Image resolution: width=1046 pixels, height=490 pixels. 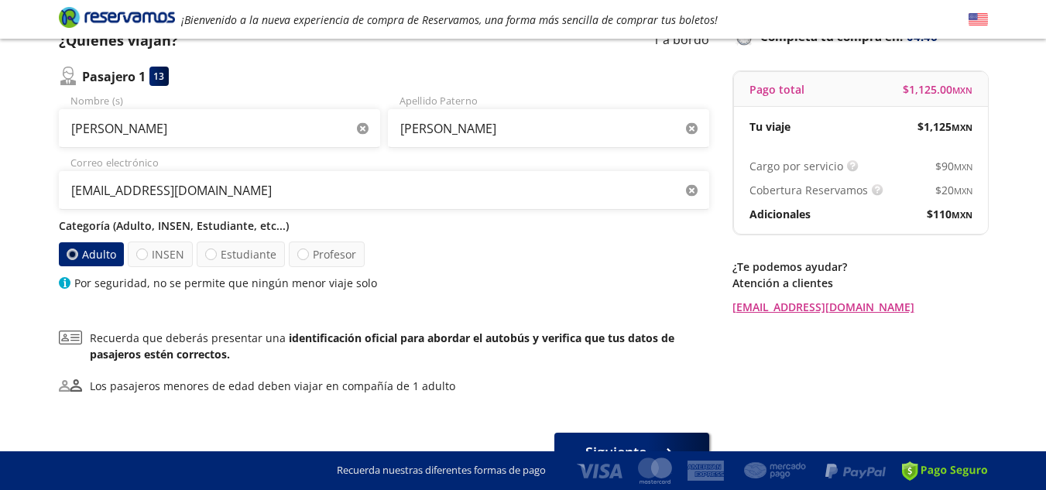 I want to click on p: Categoría (Adulto, INSEN, Estudiante, etc...), so click(x=384, y=225).